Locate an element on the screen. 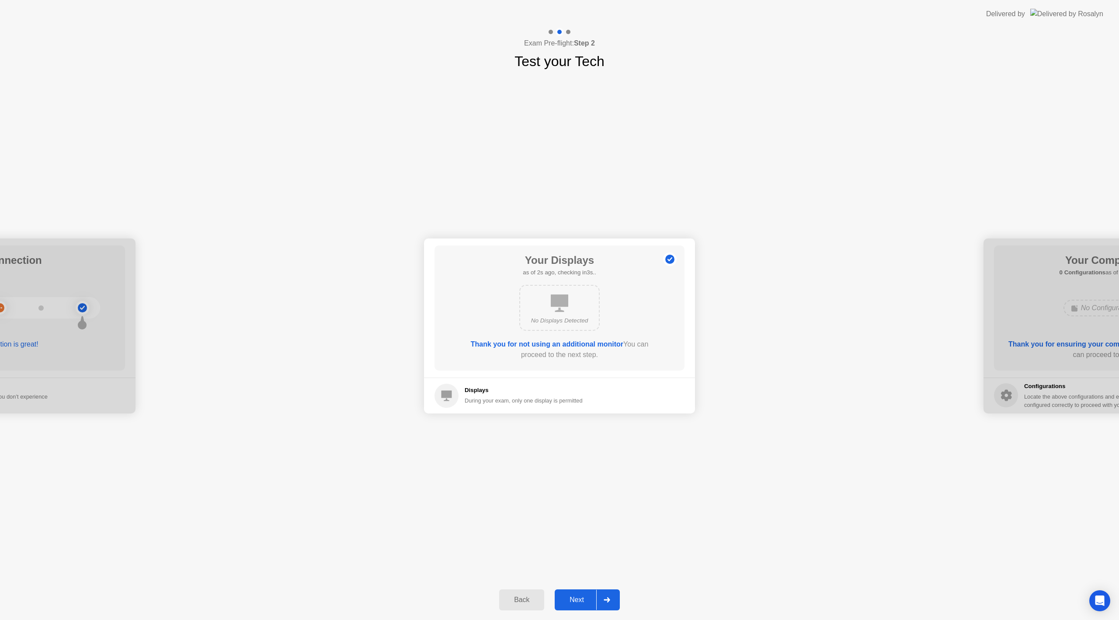  b: Step 2 is located at coordinates (585, 43).